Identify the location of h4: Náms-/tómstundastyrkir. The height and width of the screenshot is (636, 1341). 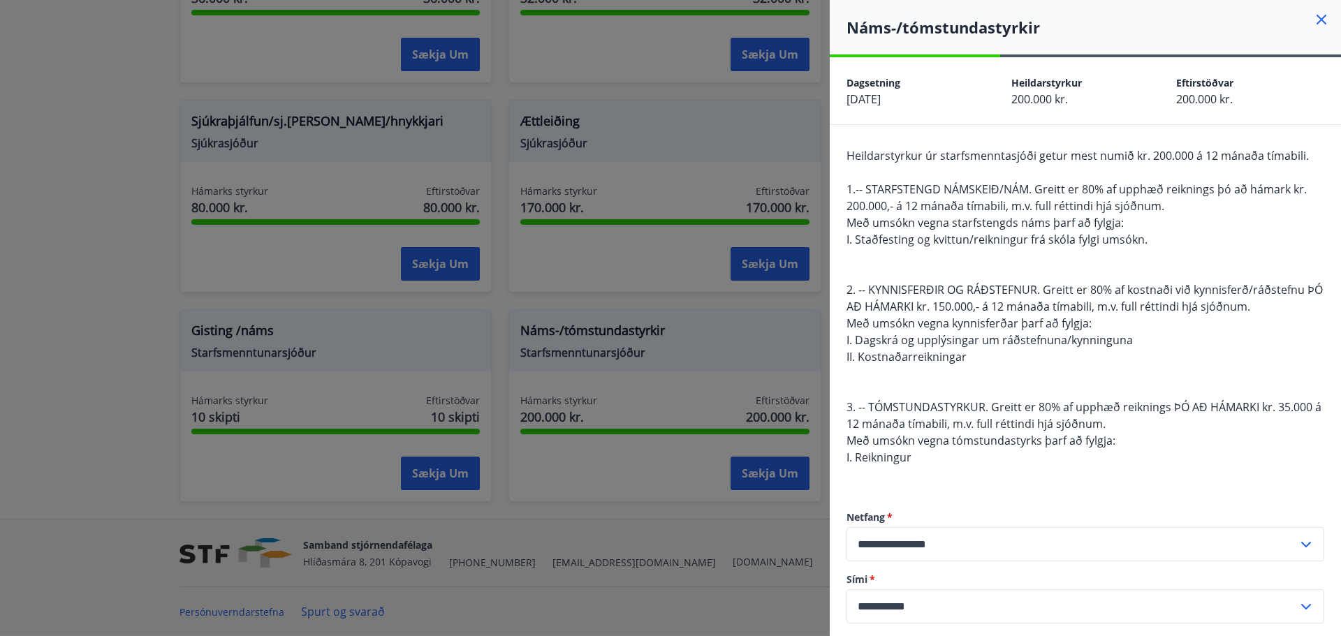
(1094, 27).